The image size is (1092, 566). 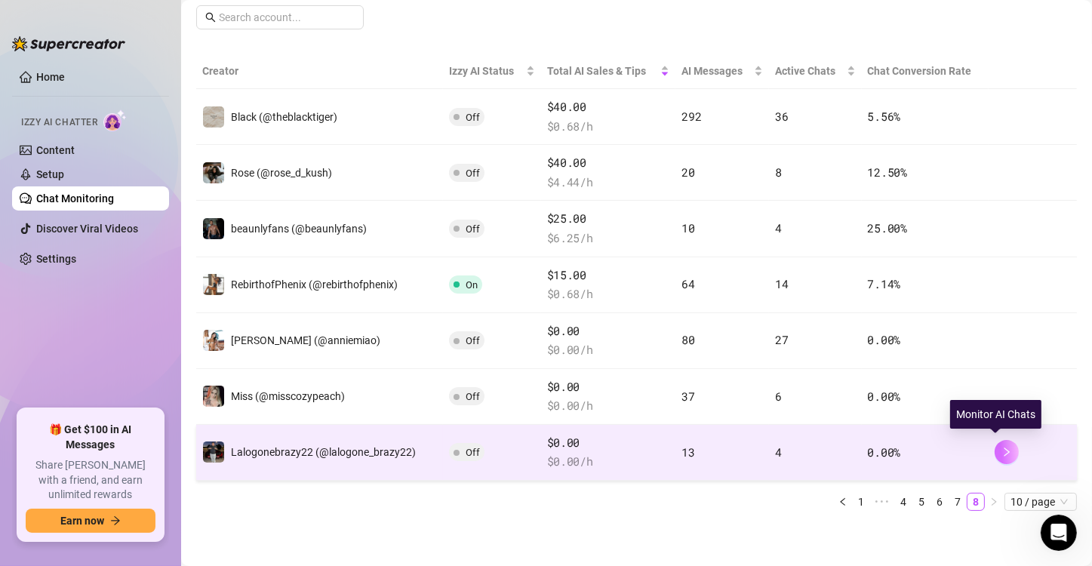 What do you see at coordinates (137, 394) in the screenshot?
I see `div: Izzy just got smarter and safer ✨` at bounding box center [137, 394].